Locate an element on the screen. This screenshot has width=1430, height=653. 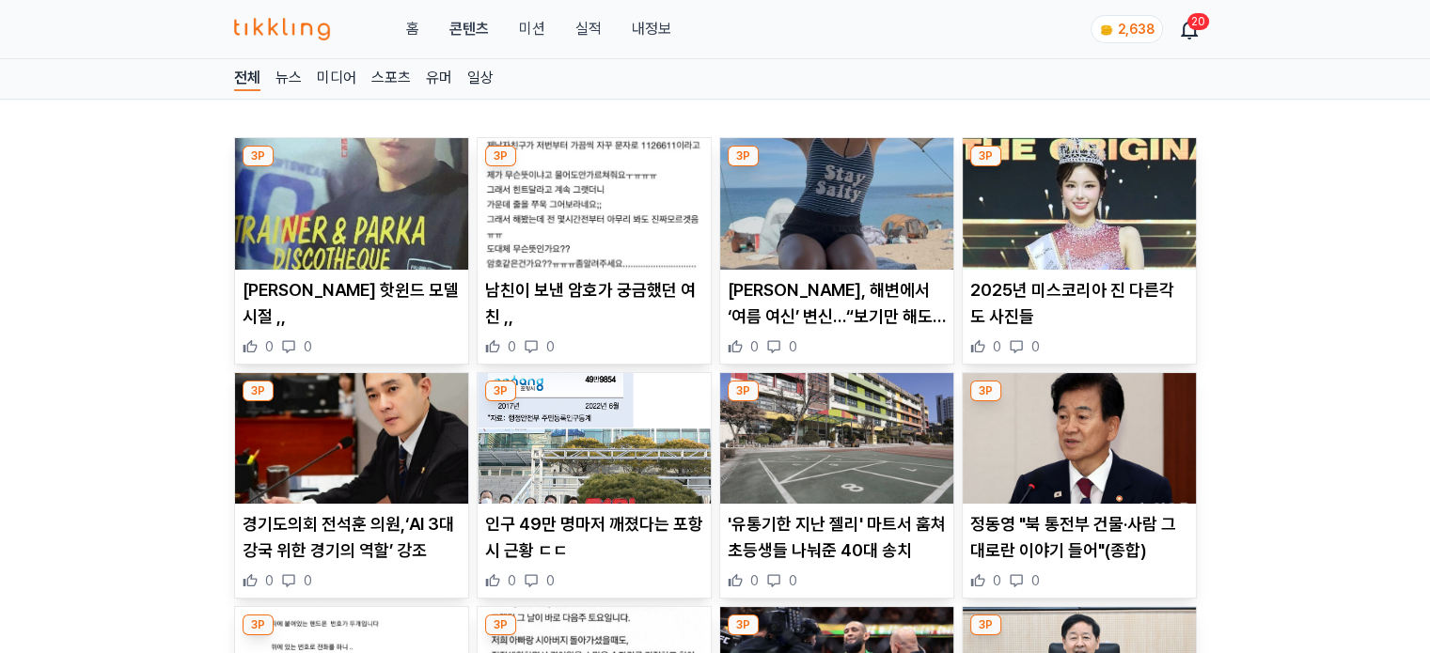
div: 3P 경기도의회 전석훈 의원,‘AI 3대 강국 위한 경기의 역할’ 강조 경기도의회 전석훈 의원,‘AI 3대 강국 위한 경기의 역할’ 강조 0 0 is located at coordinates (352, 486).